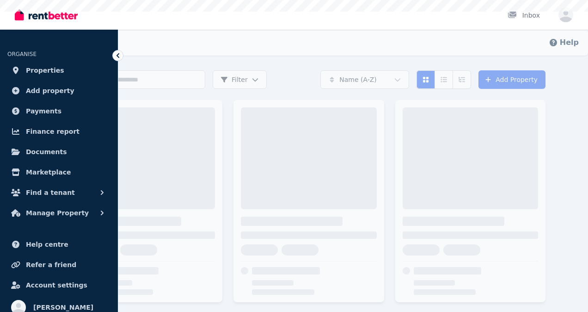 The image size is (588, 312). I want to click on span: Account settings, so click(56, 285).